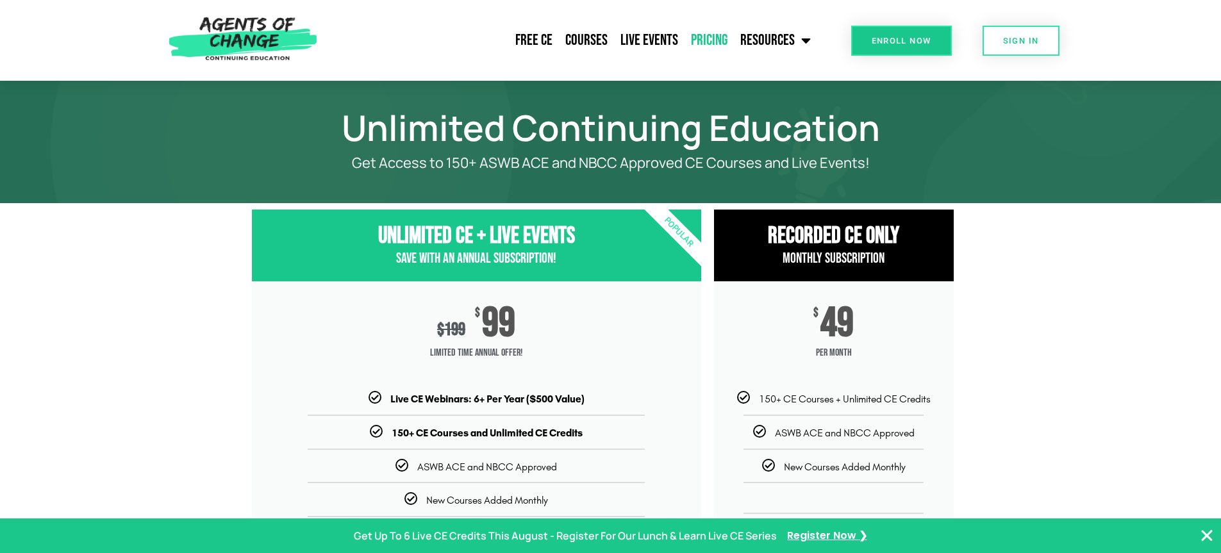 The height and width of the screenshot is (553, 1221). I want to click on a: Enroll Now, so click(901, 40).